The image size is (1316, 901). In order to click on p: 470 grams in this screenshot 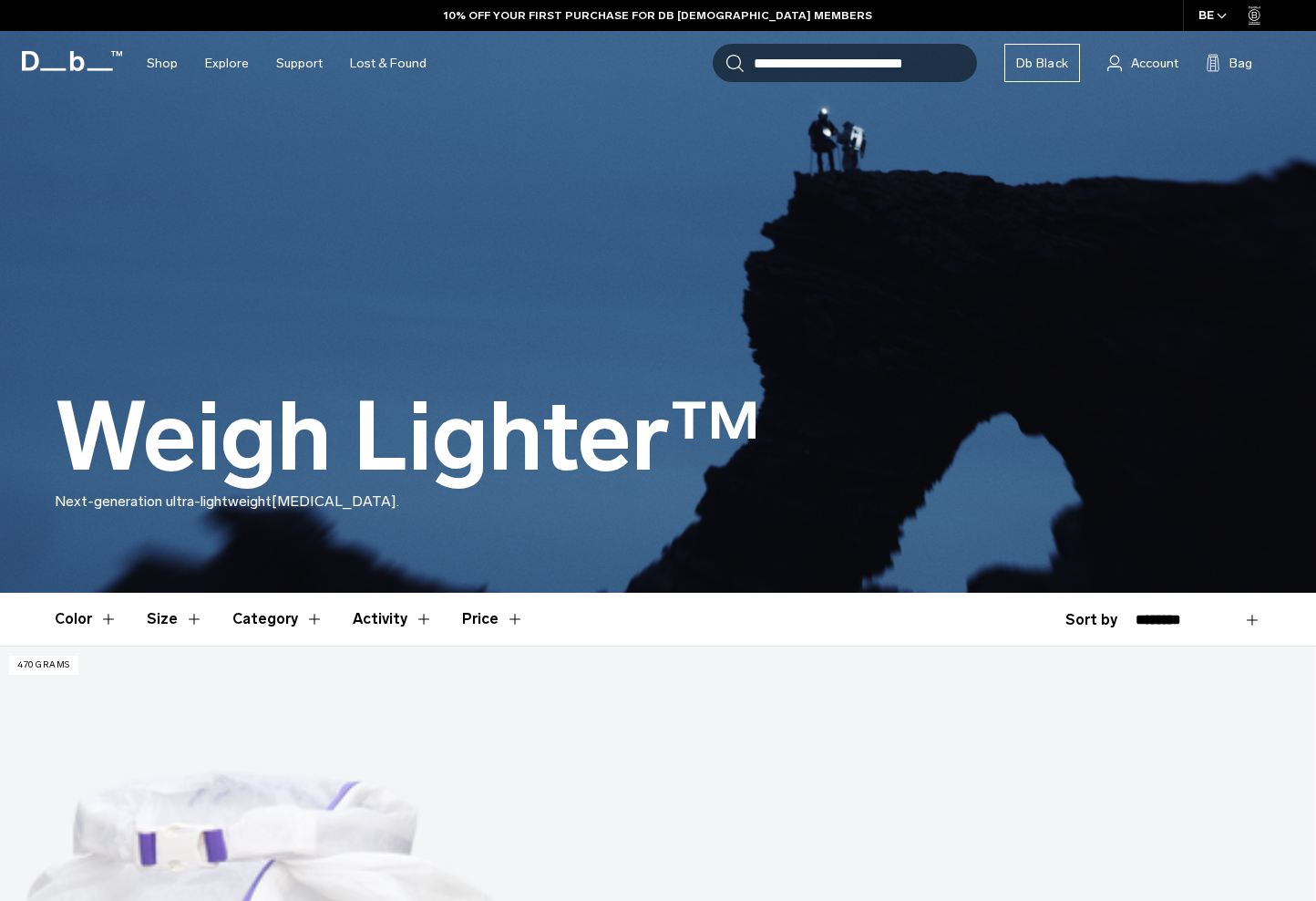, I will do `click(44, 665)`.